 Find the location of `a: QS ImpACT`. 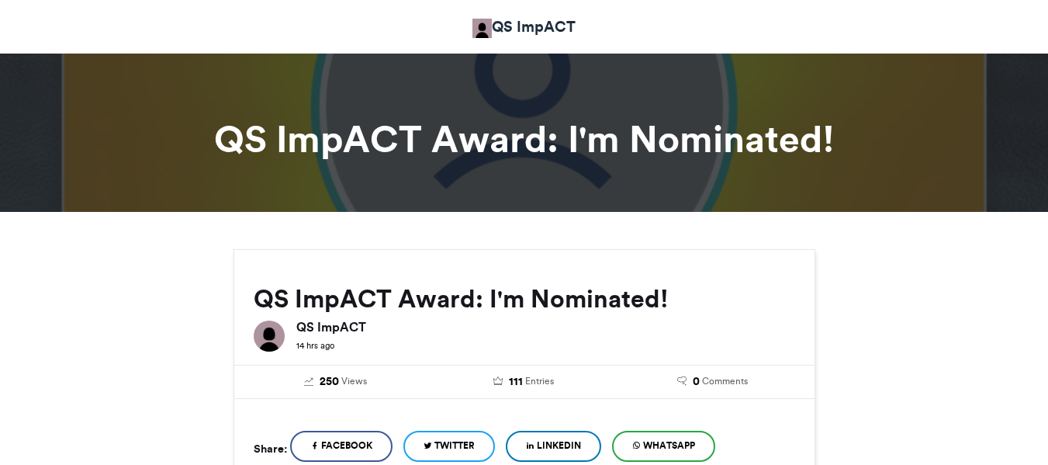

a: QS ImpACT is located at coordinates (524, 26).